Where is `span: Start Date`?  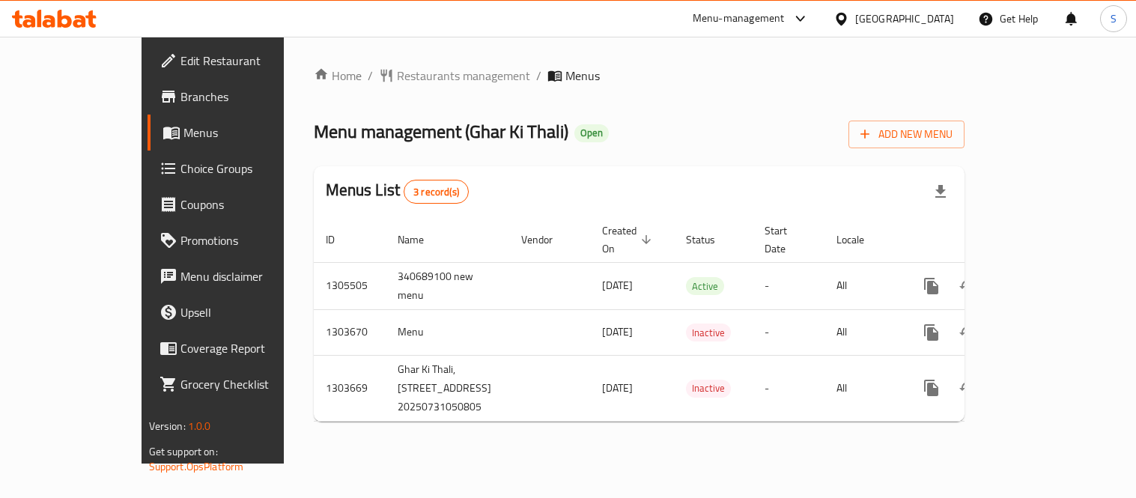
span: Start Date is located at coordinates (785, 240).